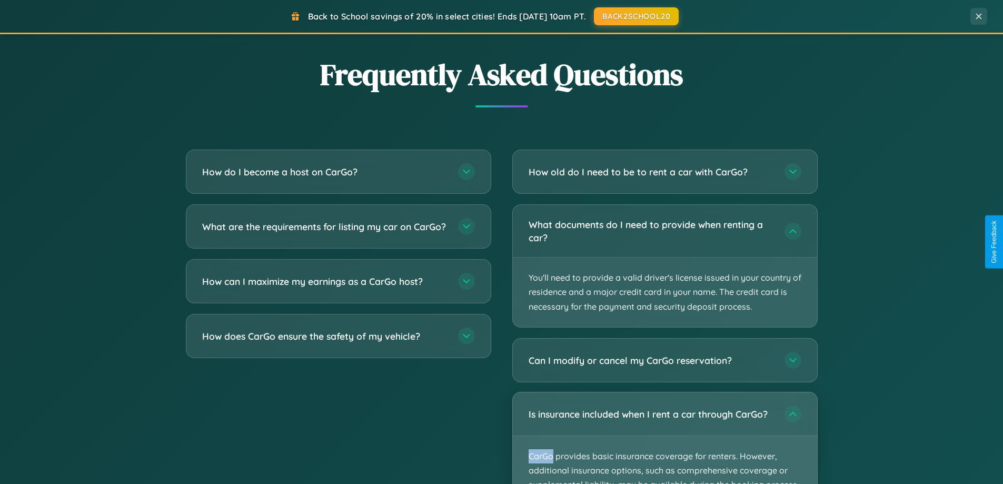 This screenshot has width=1003, height=484. What do you see at coordinates (325, 172) in the screenshot?
I see `h3: How do I become a host on CarGo?` at bounding box center [325, 172].